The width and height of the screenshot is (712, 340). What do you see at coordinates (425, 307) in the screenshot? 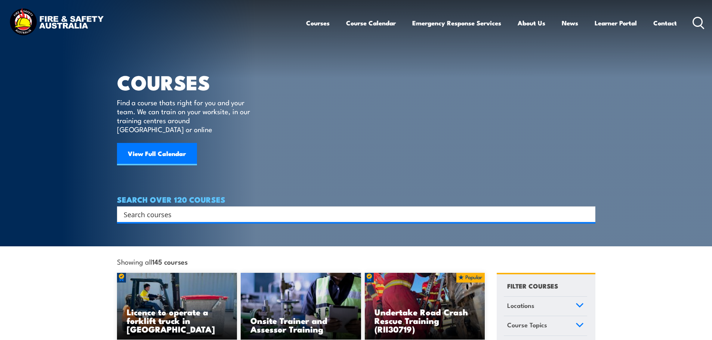
I see `img: Road Crash Rescue Training` at bounding box center [425, 307].